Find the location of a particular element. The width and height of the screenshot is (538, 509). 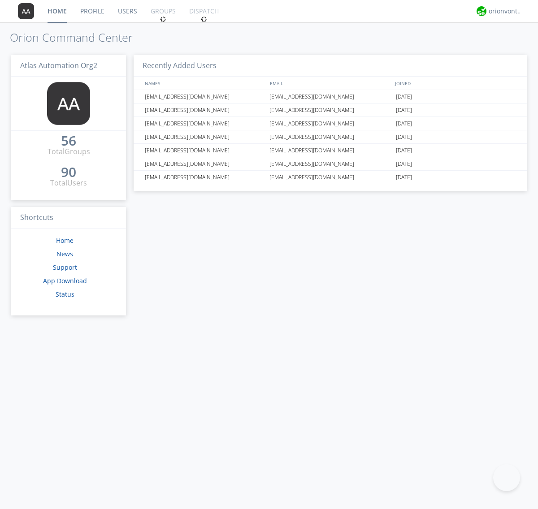

a: Status is located at coordinates (65, 294).